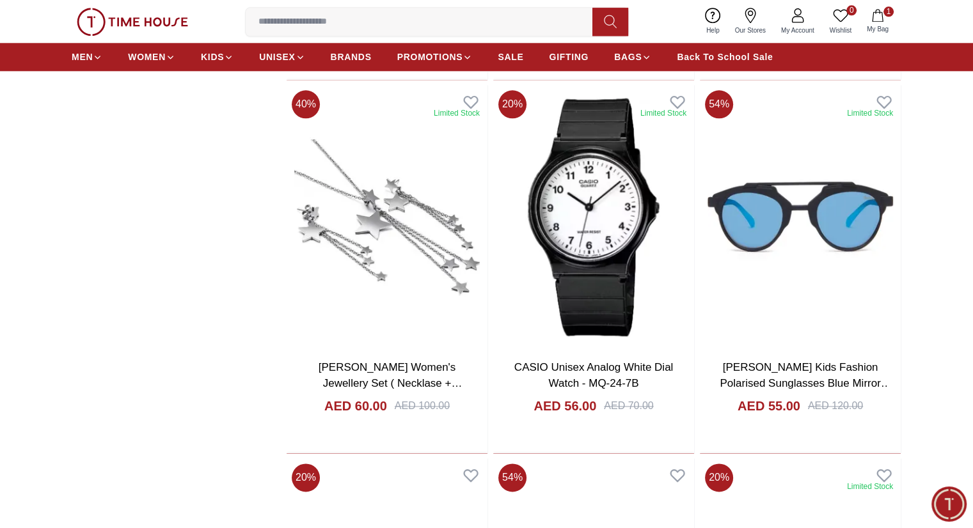 This screenshot has height=528, width=973. What do you see at coordinates (948, 504) in the screenshot?
I see `div: Chat Widget` at bounding box center [948, 504].